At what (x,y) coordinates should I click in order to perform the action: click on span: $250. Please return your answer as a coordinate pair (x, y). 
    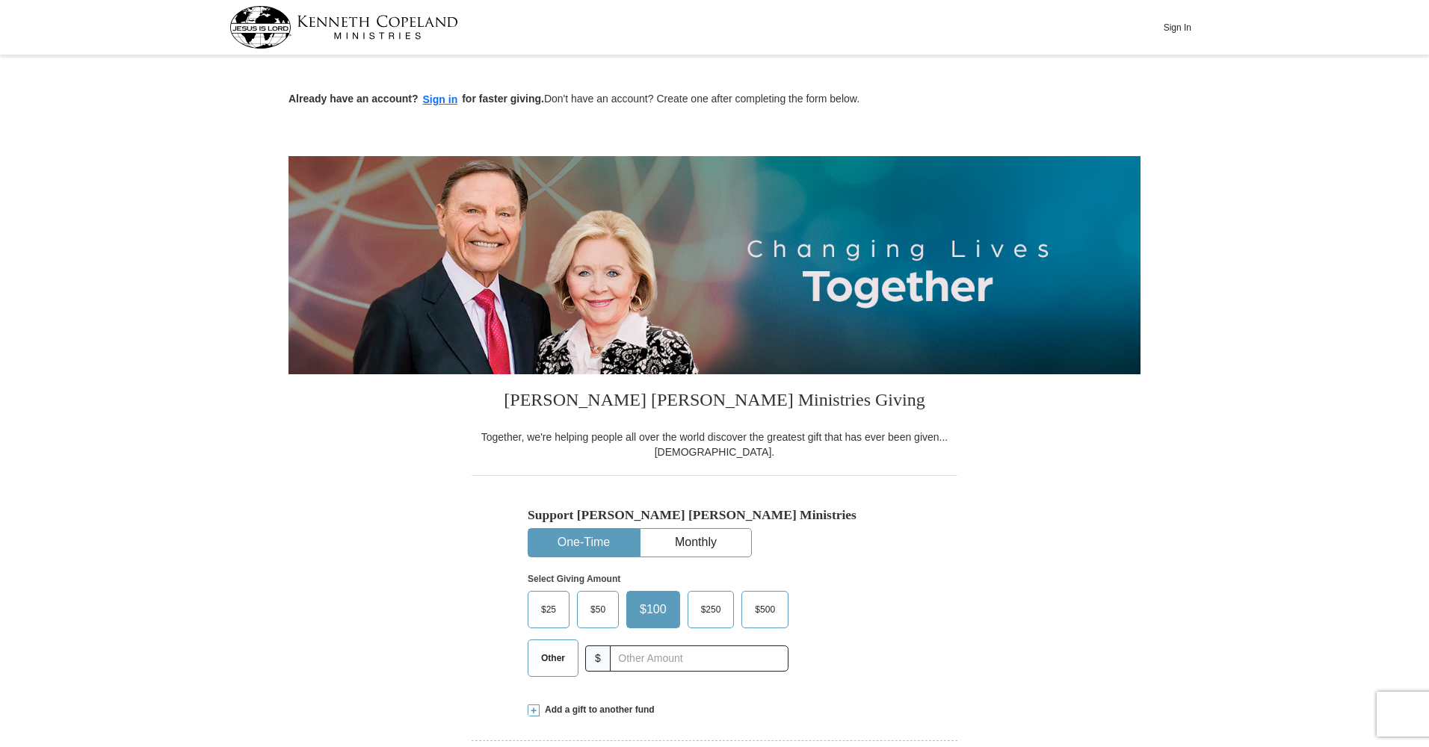
    Looking at the image, I should click on (711, 610).